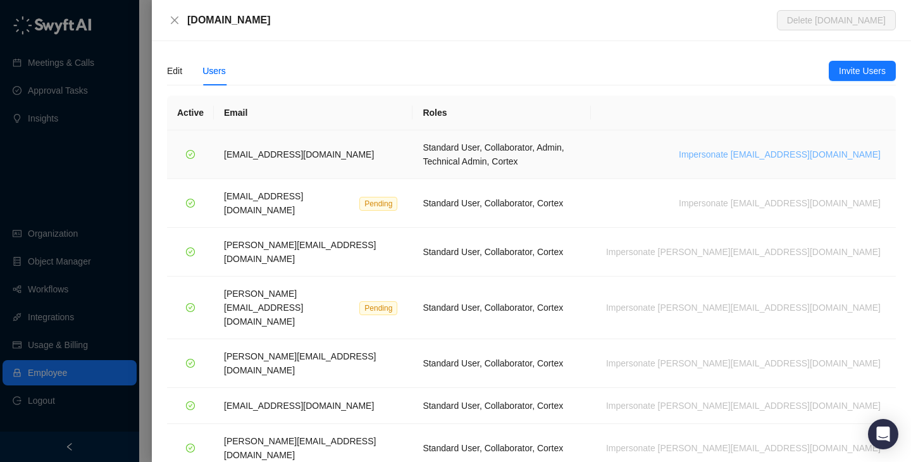 This screenshot has width=911, height=462. I want to click on th: Email, so click(313, 113).